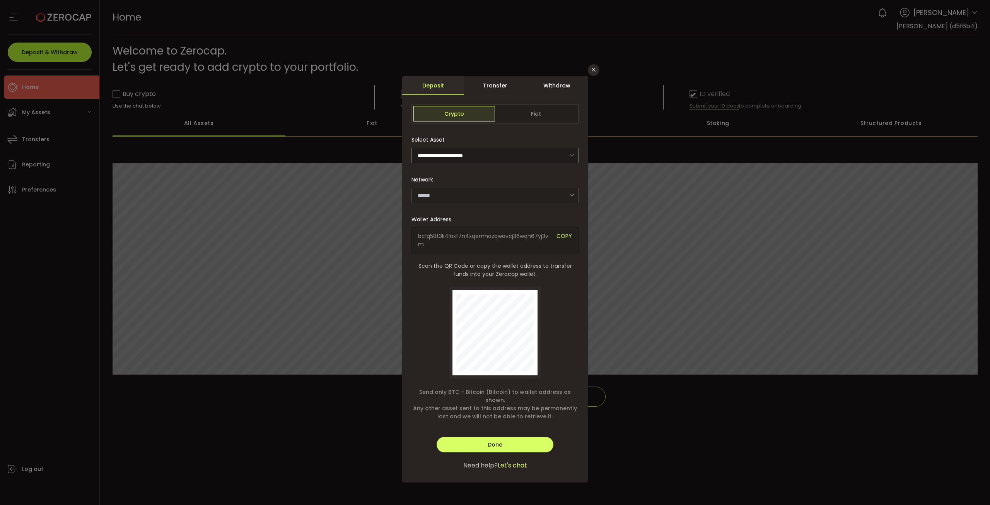 This screenshot has height=505, width=990. Describe the element at coordinates (557, 85) in the screenshot. I see `div: Withdraw` at that location.